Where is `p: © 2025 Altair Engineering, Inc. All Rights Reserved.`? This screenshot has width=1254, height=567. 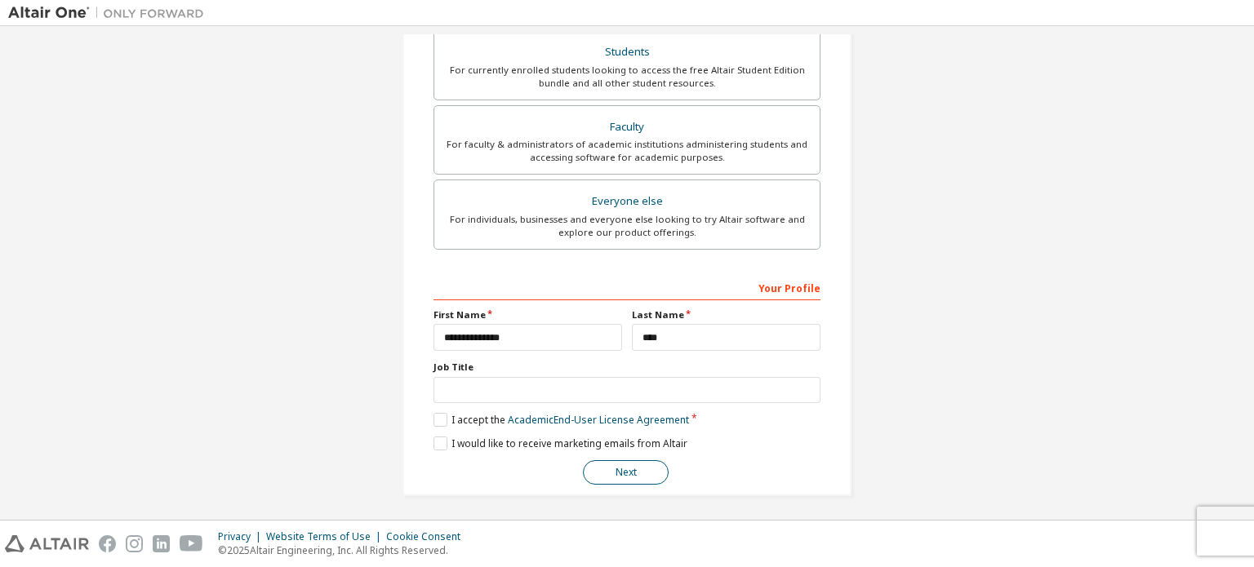 p: © 2025 Altair Engineering, Inc. All Rights Reserved. is located at coordinates (344, 550).